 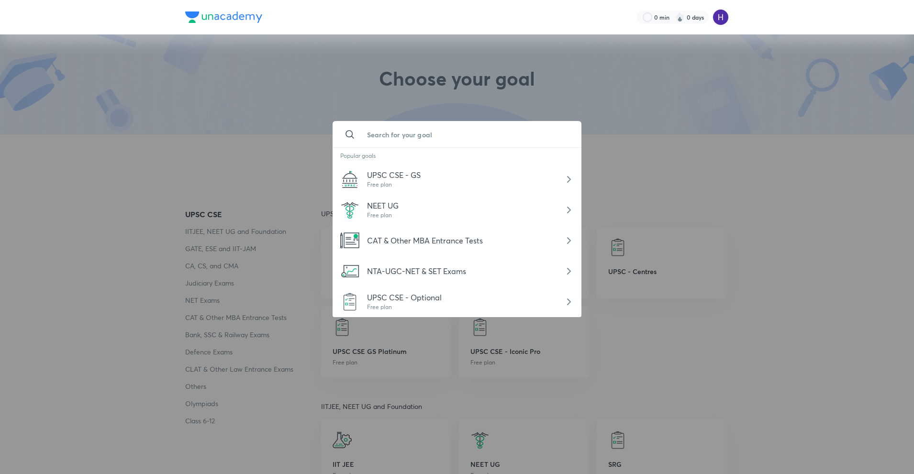 I want to click on img: Company Logo, so click(x=224, y=17).